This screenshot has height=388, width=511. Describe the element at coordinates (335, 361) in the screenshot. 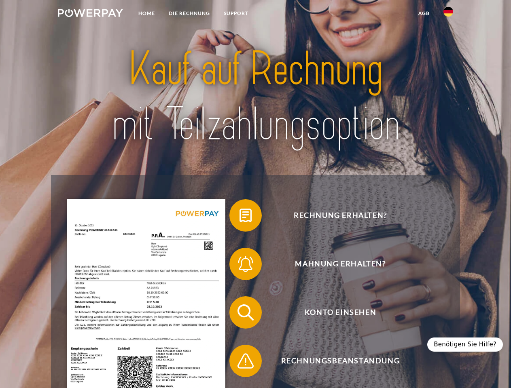

I see `a: Rechnungsbeanstandung` at that location.